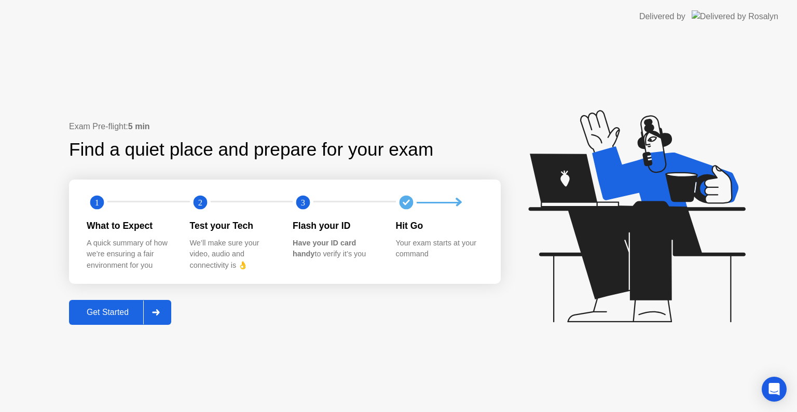 The image size is (797, 412). What do you see at coordinates (200, 202) in the screenshot?
I see `text: 2` at bounding box center [200, 202].